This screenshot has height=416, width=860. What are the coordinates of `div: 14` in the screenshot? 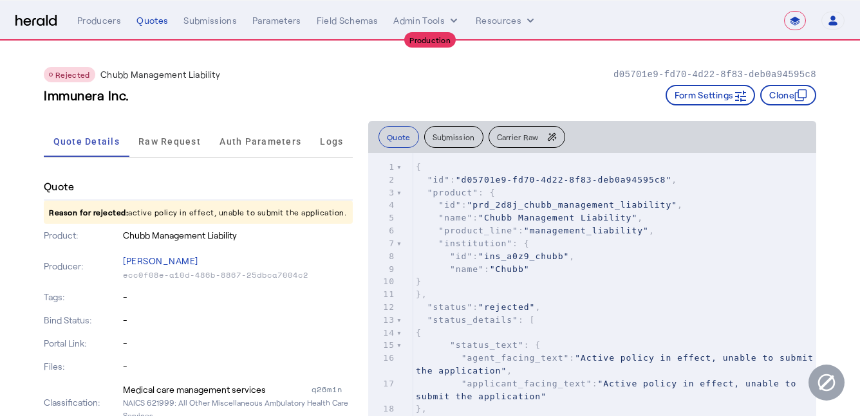 It's located at (382, 333).